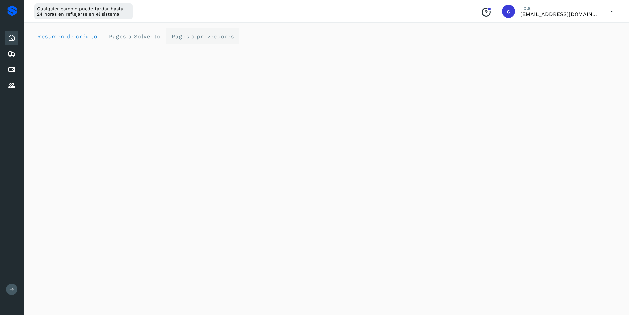 The image size is (629, 315). Describe the element at coordinates (202, 36) in the screenshot. I see `span: Pagos a proveedores` at that location.